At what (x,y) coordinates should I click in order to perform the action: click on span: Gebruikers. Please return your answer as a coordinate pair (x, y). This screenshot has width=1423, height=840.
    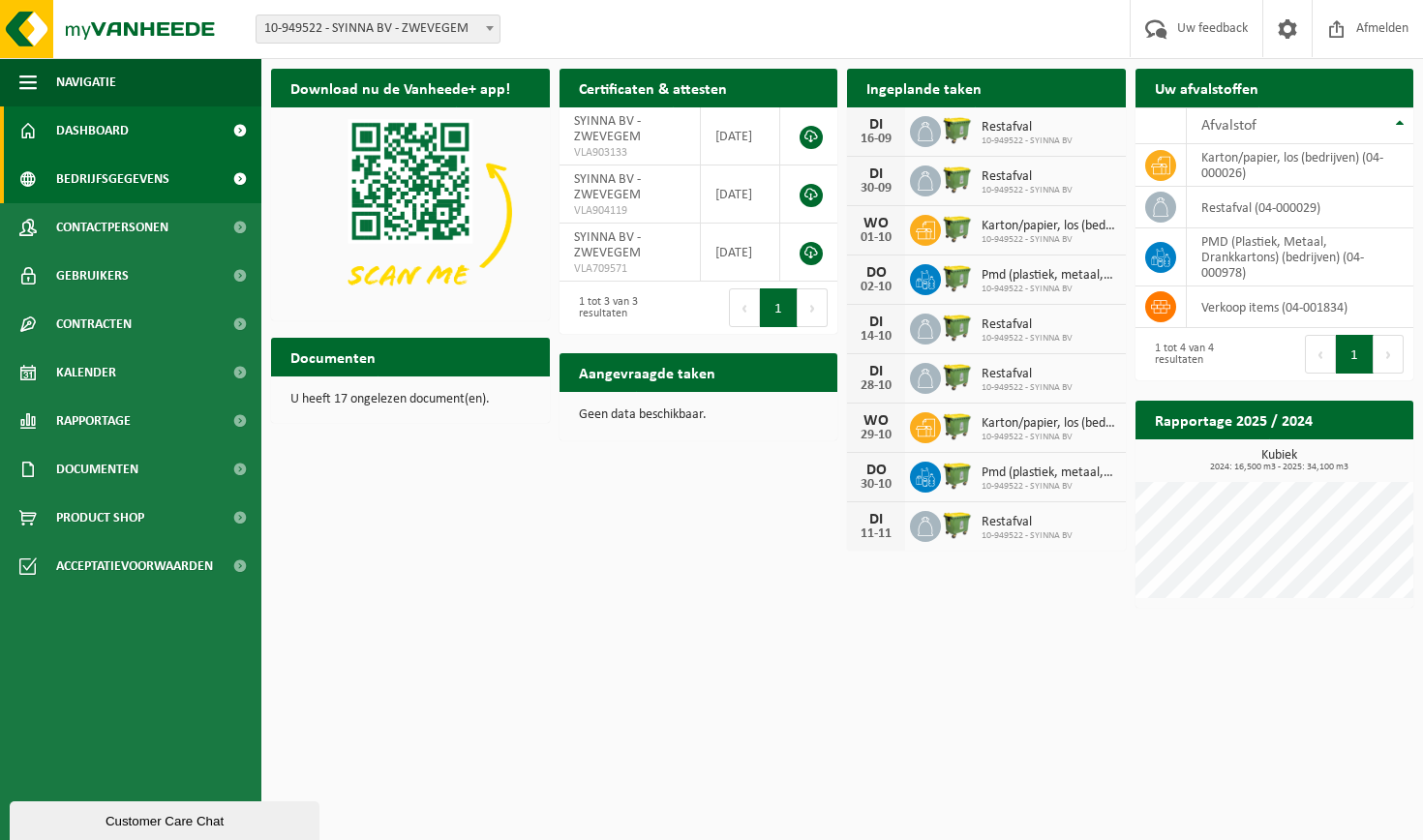
    Looking at the image, I should click on (92, 276).